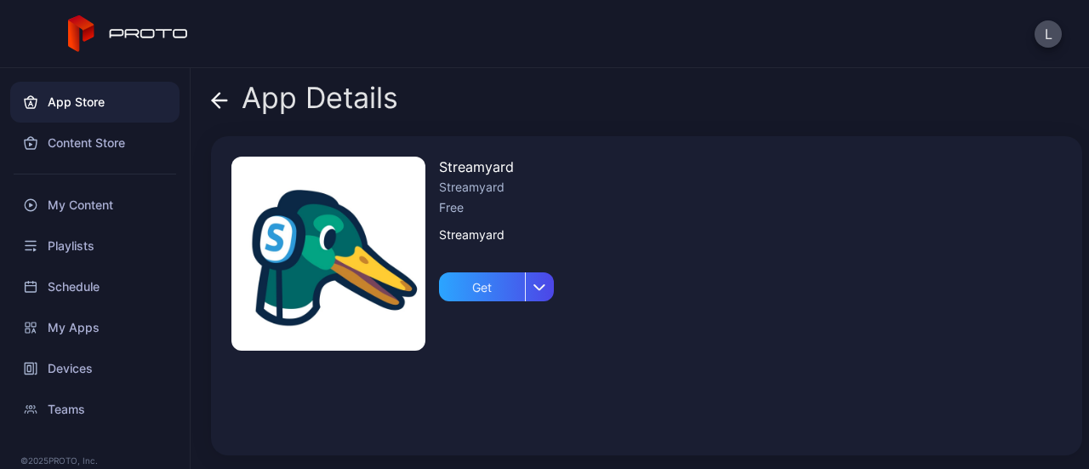 The height and width of the screenshot is (469, 1089). What do you see at coordinates (94, 460) in the screenshot?
I see `div: © 2025 PROTO, Inc.` at bounding box center [94, 460].